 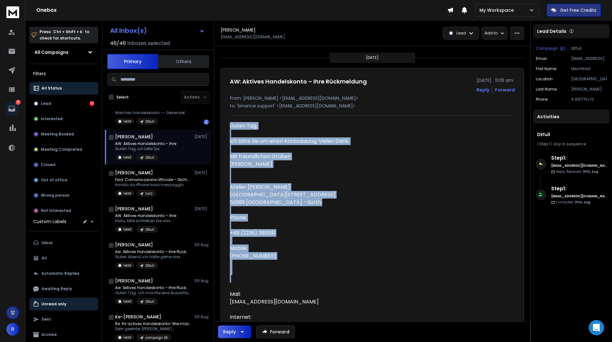 What do you see at coordinates (64, 180) in the screenshot?
I see `button: Out of office` at bounding box center [64, 180].